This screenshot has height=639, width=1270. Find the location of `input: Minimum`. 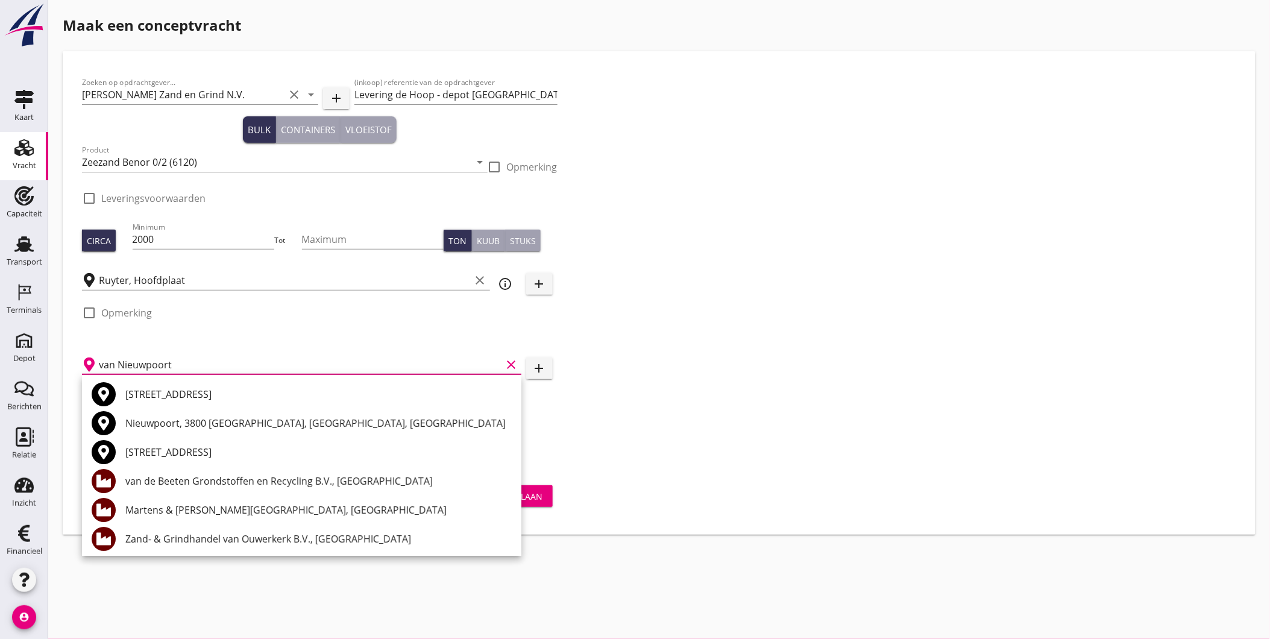

input: Minimum is located at coordinates (204, 239).